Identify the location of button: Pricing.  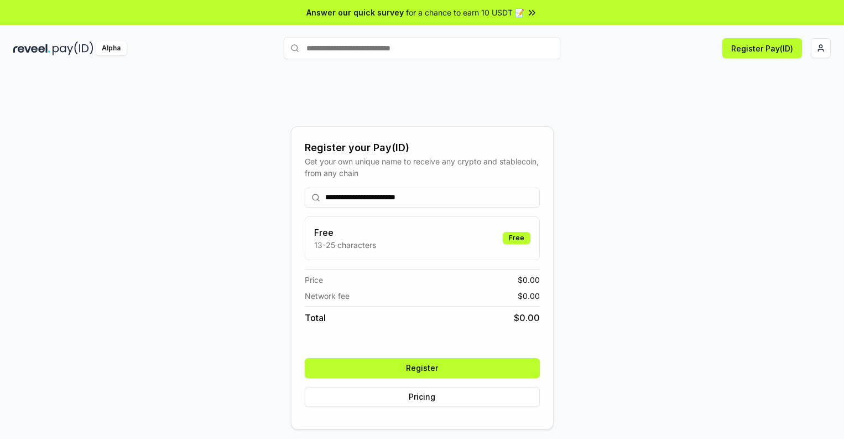
(422, 397).